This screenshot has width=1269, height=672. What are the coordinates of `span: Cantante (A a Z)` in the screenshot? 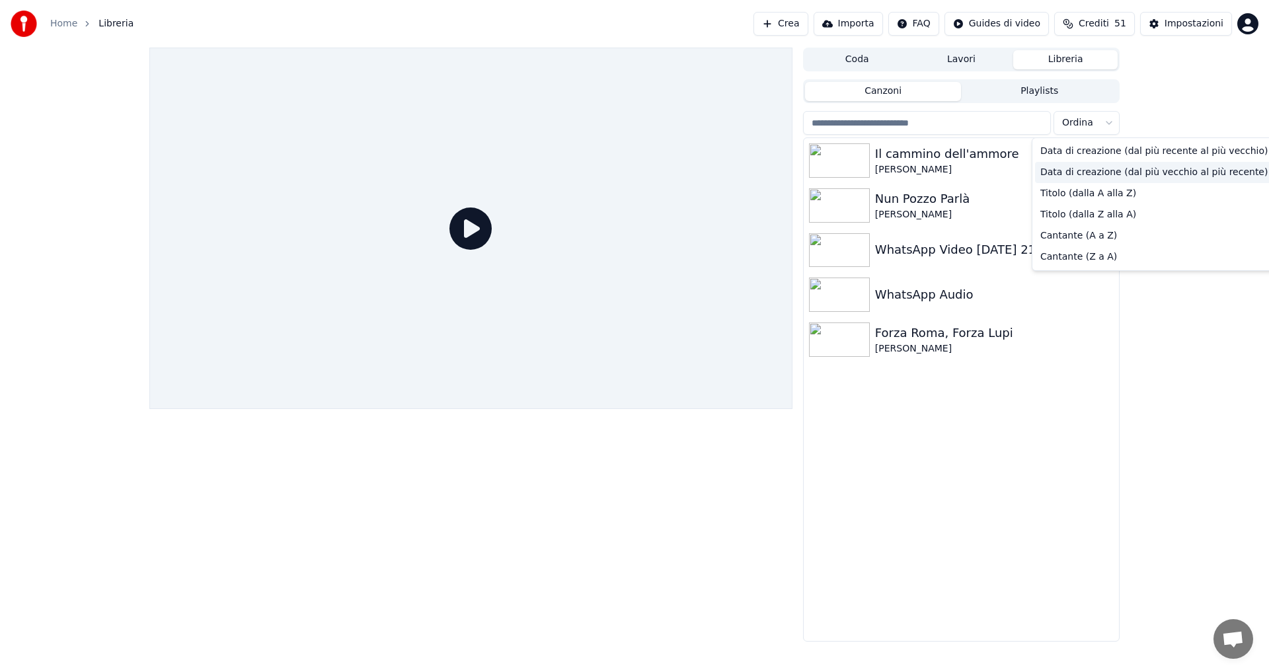 It's located at (1078, 236).